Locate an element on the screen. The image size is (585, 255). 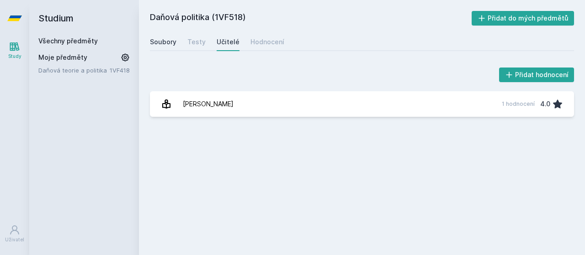
span: Moje předměty is located at coordinates (63, 58).